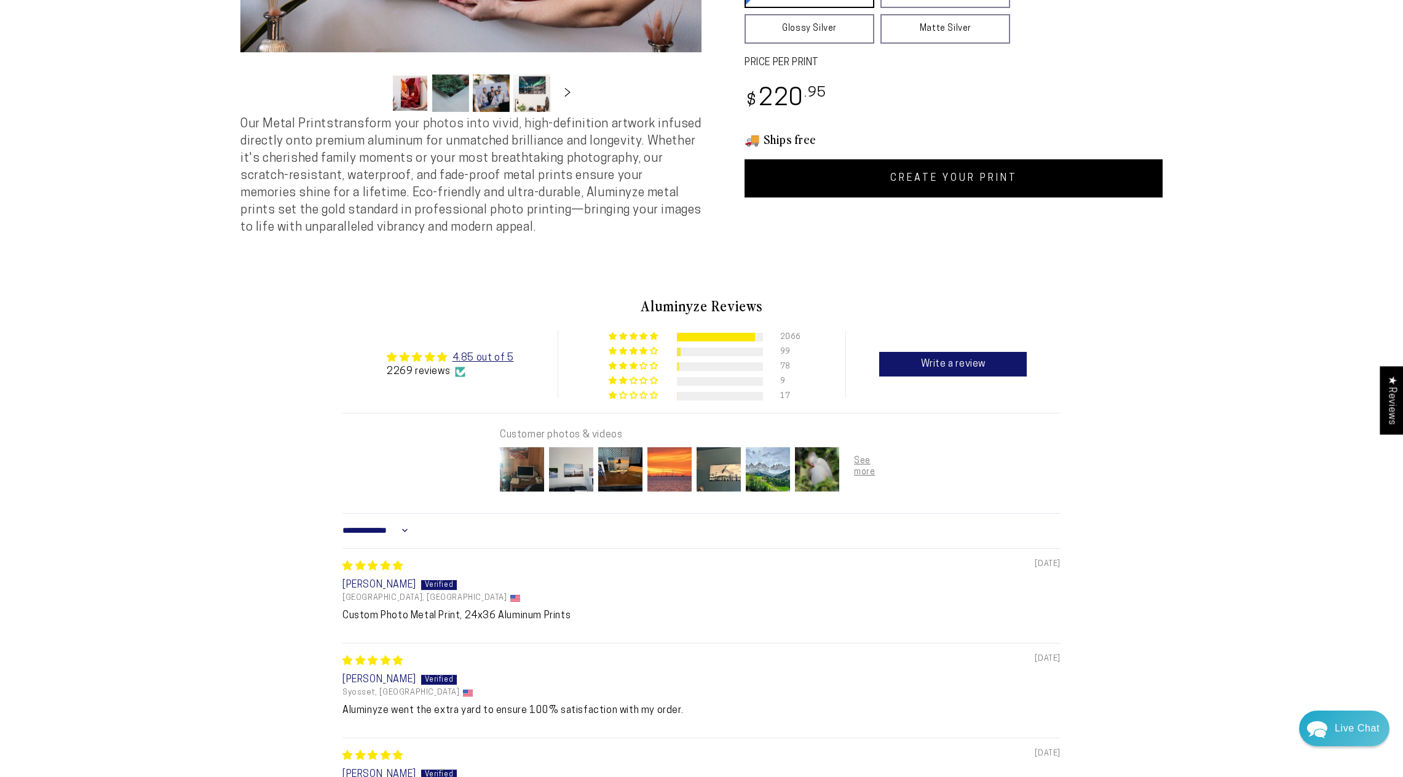 This screenshot has width=1403, height=777. Describe the element at coordinates (953, 364) in the screenshot. I see `a: Write a review` at that location.